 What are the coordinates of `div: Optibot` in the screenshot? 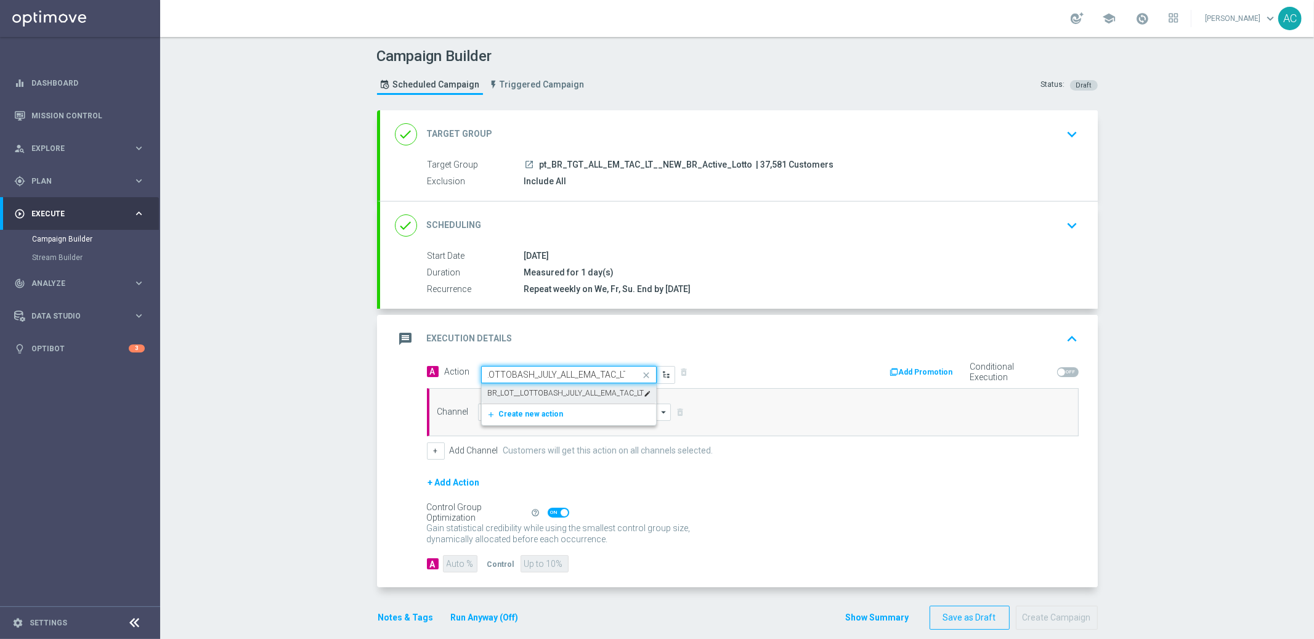 It's located at (79, 348).